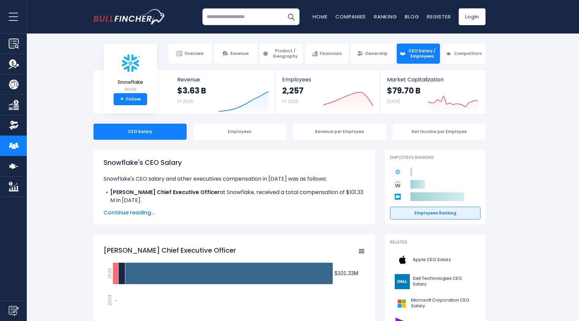 The width and height of the screenshot is (579, 321). Describe the element at coordinates (129, 17) in the screenshot. I see `a: Go to homepage` at that location.